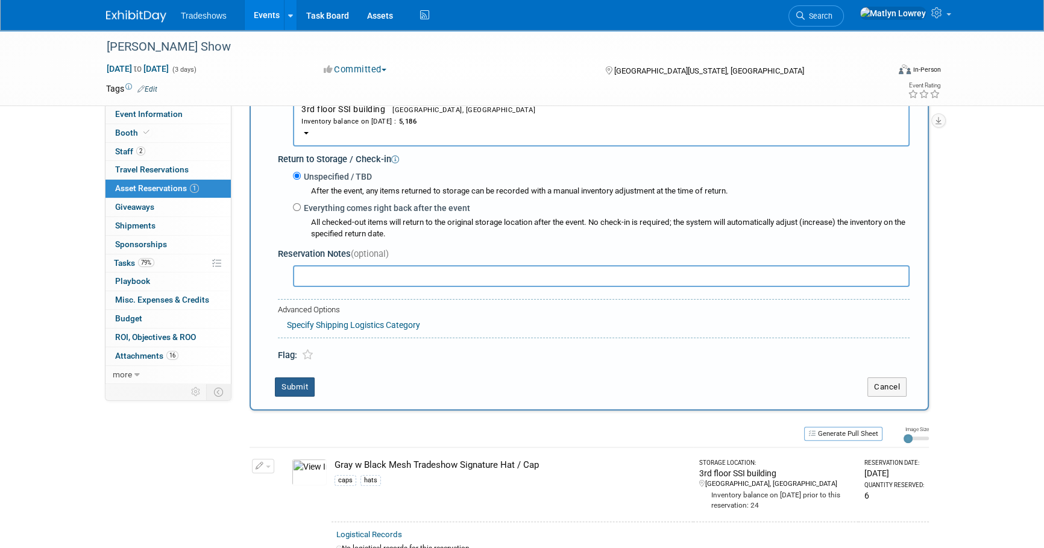  What do you see at coordinates (594, 254) in the screenshot?
I see `div: Reservation Notes` at bounding box center [594, 254].